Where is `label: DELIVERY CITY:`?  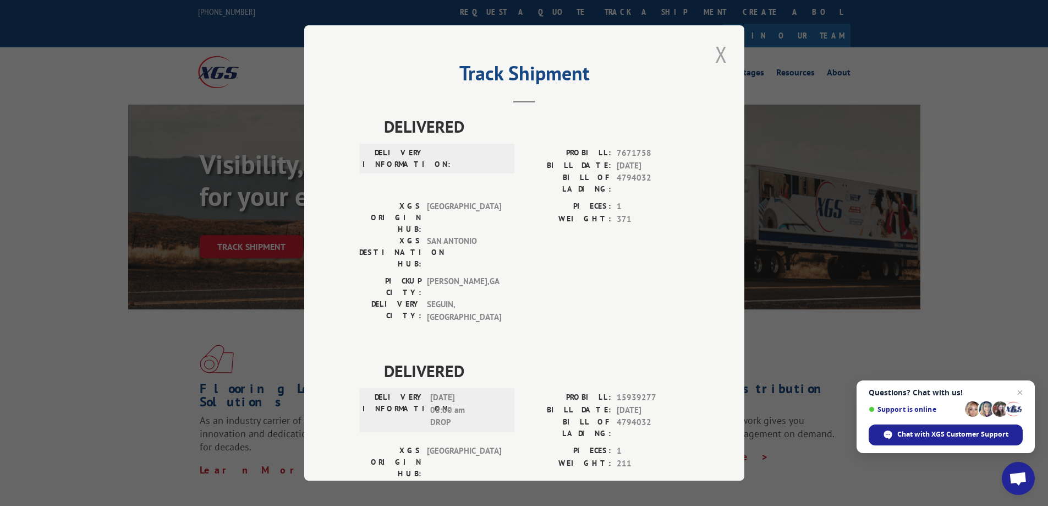 label: DELIVERY CITY: is located at coordinates (390, 310).